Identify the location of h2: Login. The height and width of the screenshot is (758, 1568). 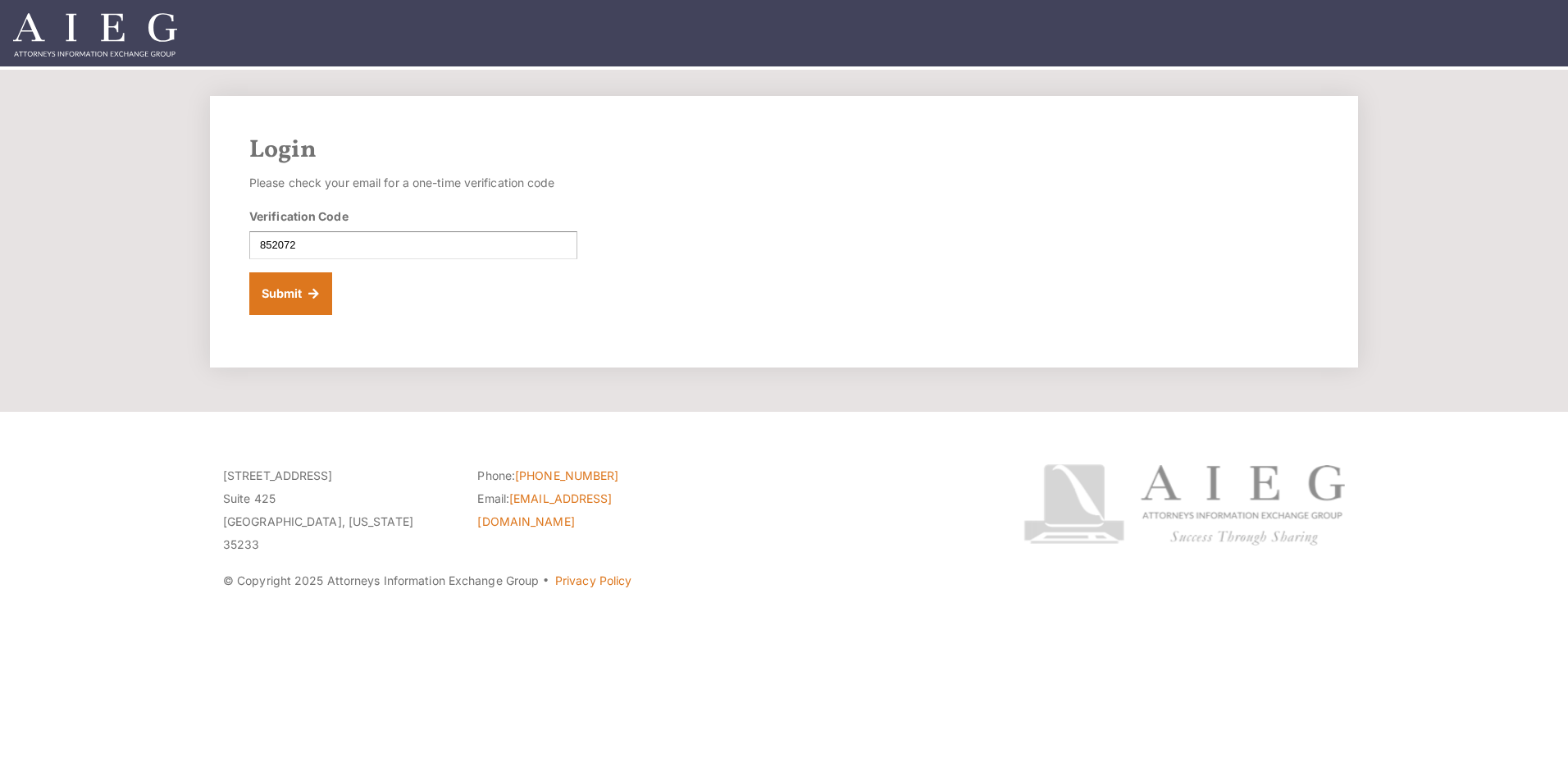
(784, 150).